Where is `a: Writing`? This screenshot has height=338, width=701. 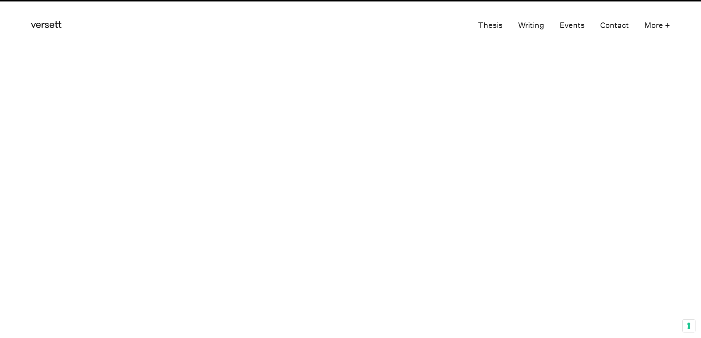
a: Writing is located at coordinates (531, 26).